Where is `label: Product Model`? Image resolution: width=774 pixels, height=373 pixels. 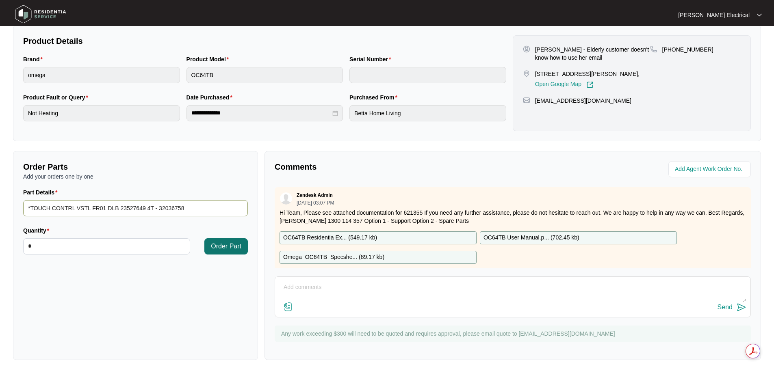
label: Product Model is located at coordinates (209, 59).